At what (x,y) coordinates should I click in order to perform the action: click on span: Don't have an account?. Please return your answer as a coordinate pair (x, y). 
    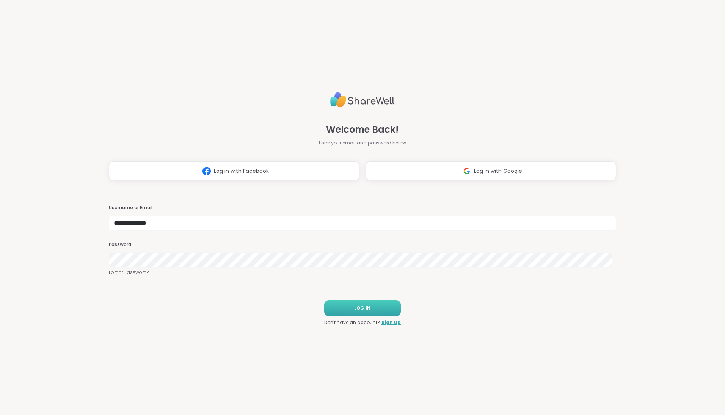
    Looking at the image, I should click on (352, 323).